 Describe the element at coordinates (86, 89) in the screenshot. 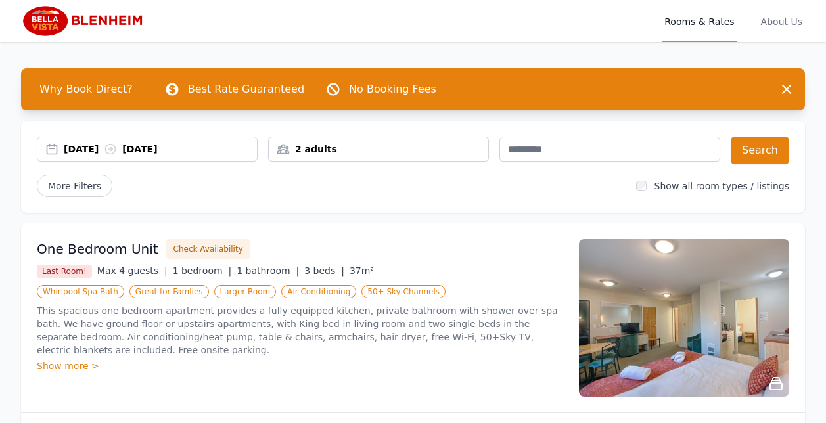

I see `span: Why Book Direct?` at that location.